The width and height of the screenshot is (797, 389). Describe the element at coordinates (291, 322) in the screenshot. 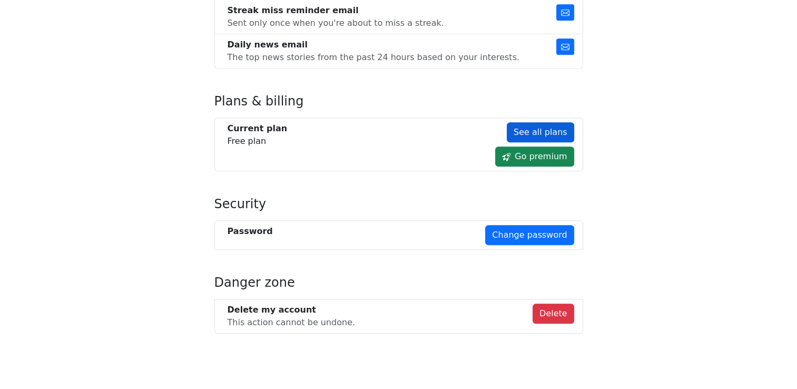

I see `div: This action cannot be undone.` at that location.